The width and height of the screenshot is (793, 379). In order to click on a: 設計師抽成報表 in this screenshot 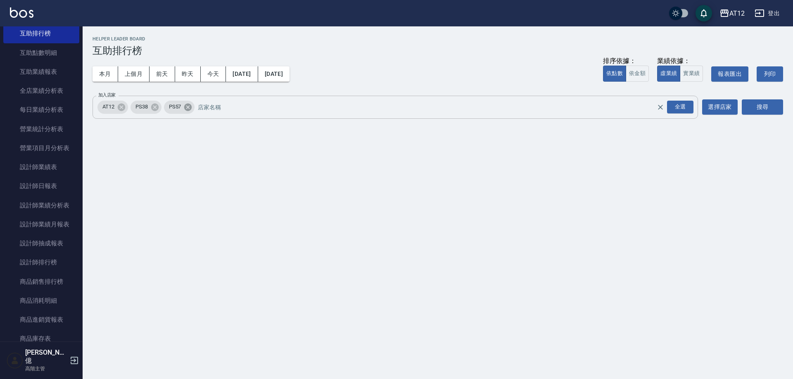, I will do `click(41, 244)`.